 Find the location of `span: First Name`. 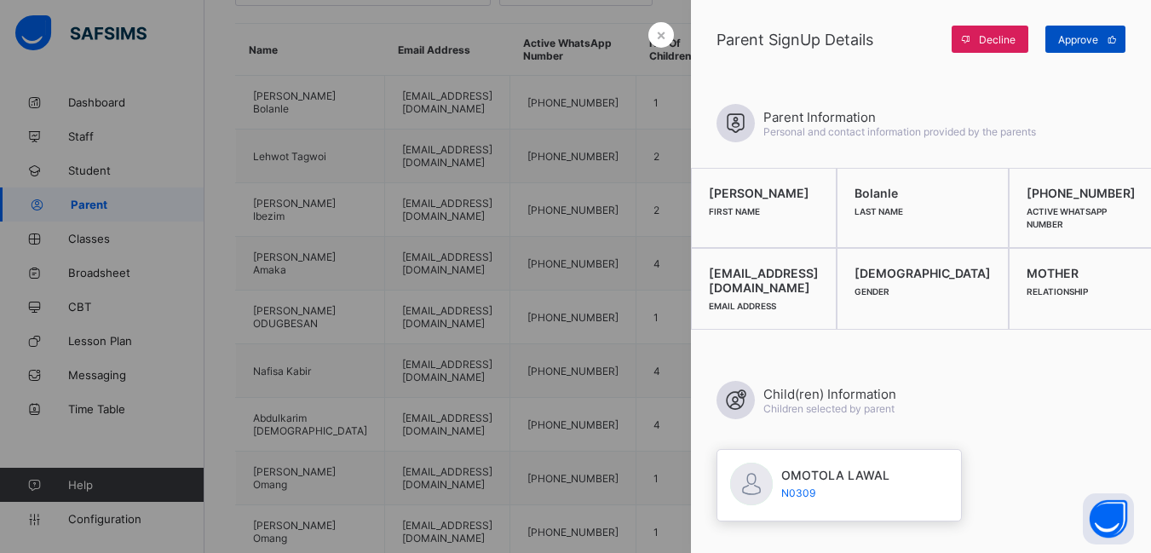

span: First Name is located at coordinates (735, 211).